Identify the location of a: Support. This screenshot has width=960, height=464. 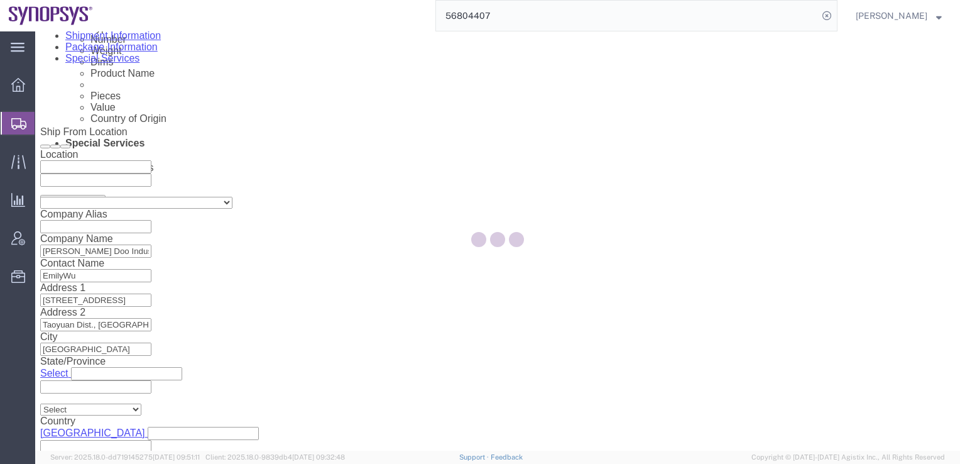
(475, 457).